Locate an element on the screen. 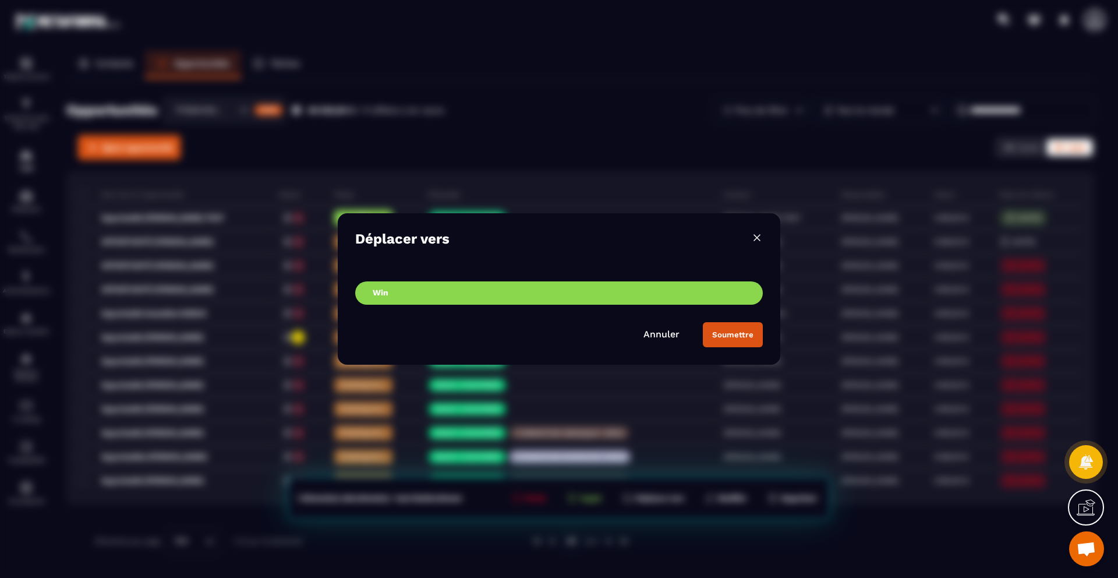 The height and width of the screenshot is (578, 1118). h4: Déplacer vers is located at coordinates (402, 239).